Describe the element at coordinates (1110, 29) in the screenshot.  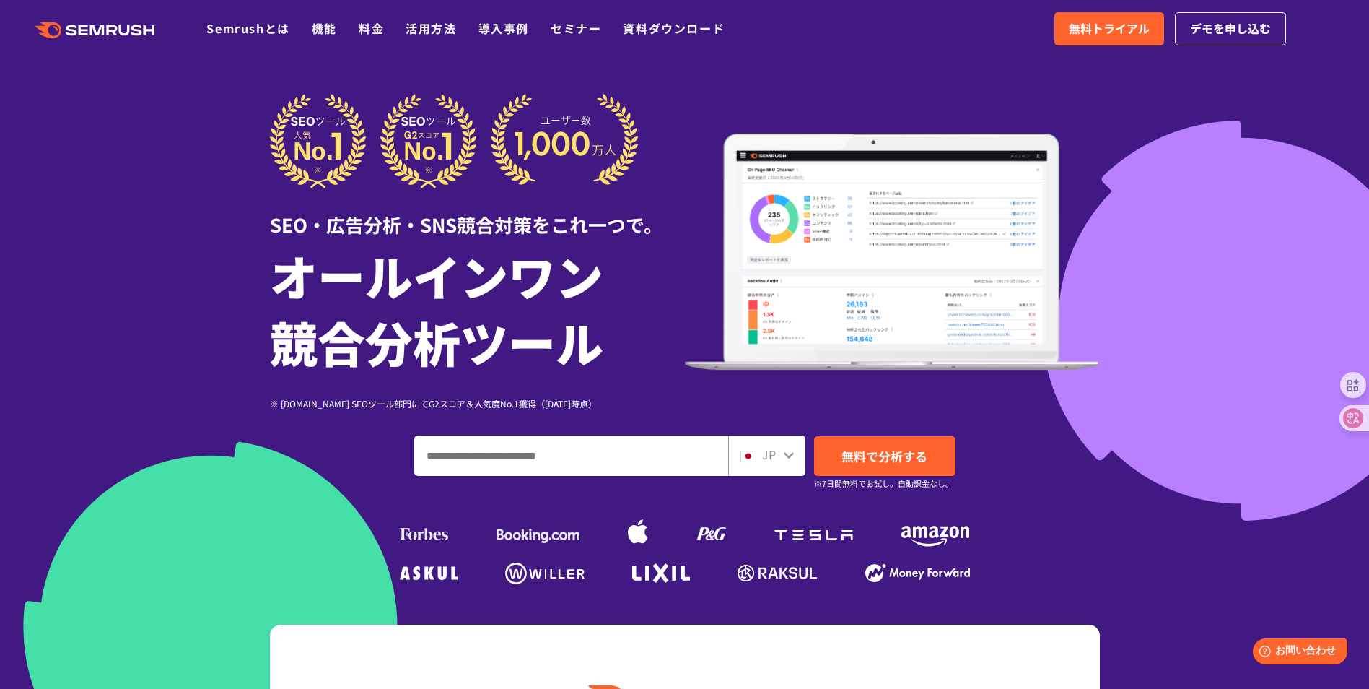
I see `a: 無料トライアル` at that location.